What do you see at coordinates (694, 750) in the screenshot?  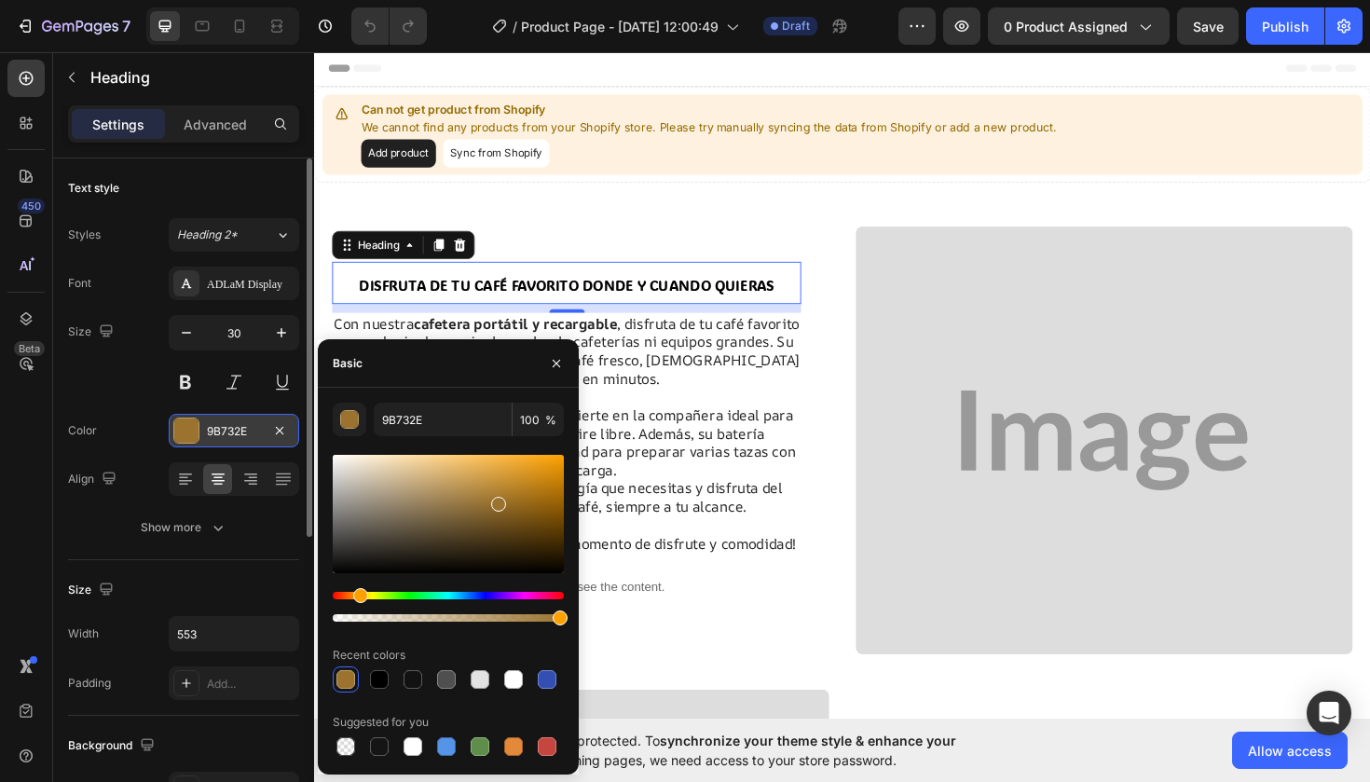 I see `span: synchronize your theme style & enhance your experience` at bounding box center [694, 750].